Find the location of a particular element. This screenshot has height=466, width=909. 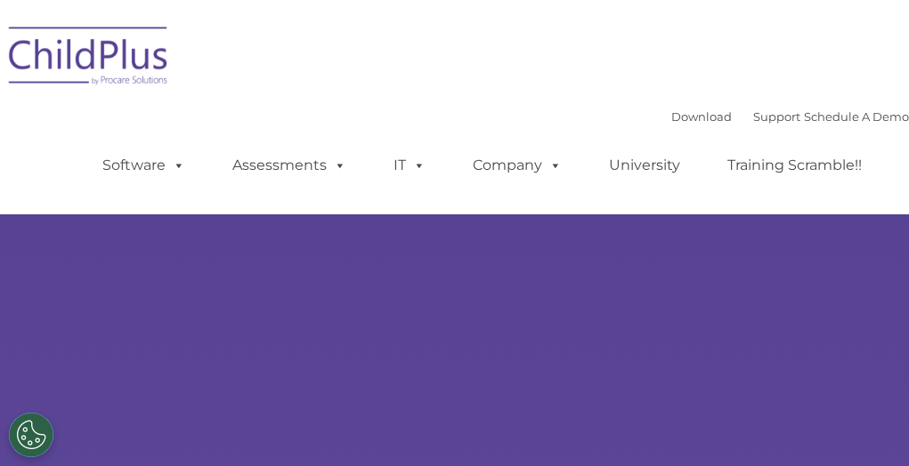

a: Software is located at coordinates (143, 166).